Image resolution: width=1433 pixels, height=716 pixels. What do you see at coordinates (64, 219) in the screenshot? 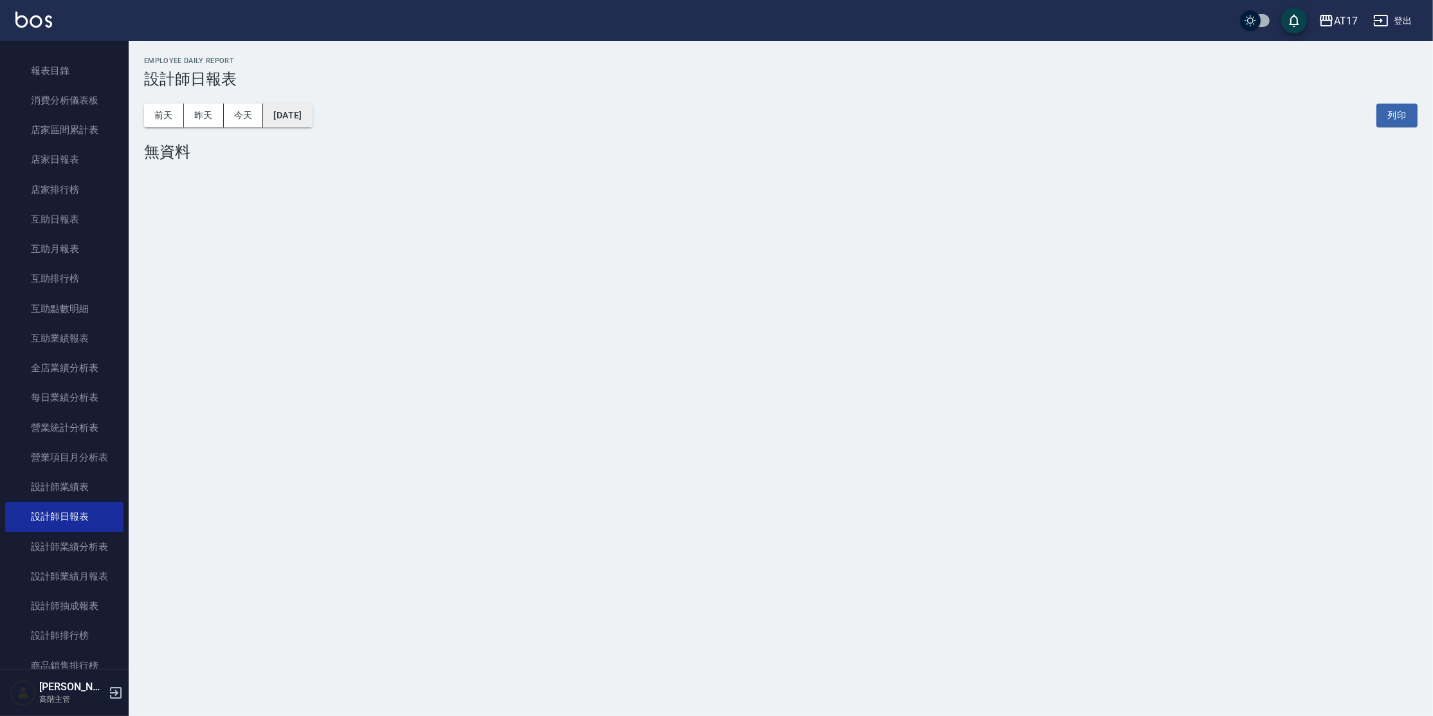
I see `a: 互助日報表` at bounding box center [64, 219].